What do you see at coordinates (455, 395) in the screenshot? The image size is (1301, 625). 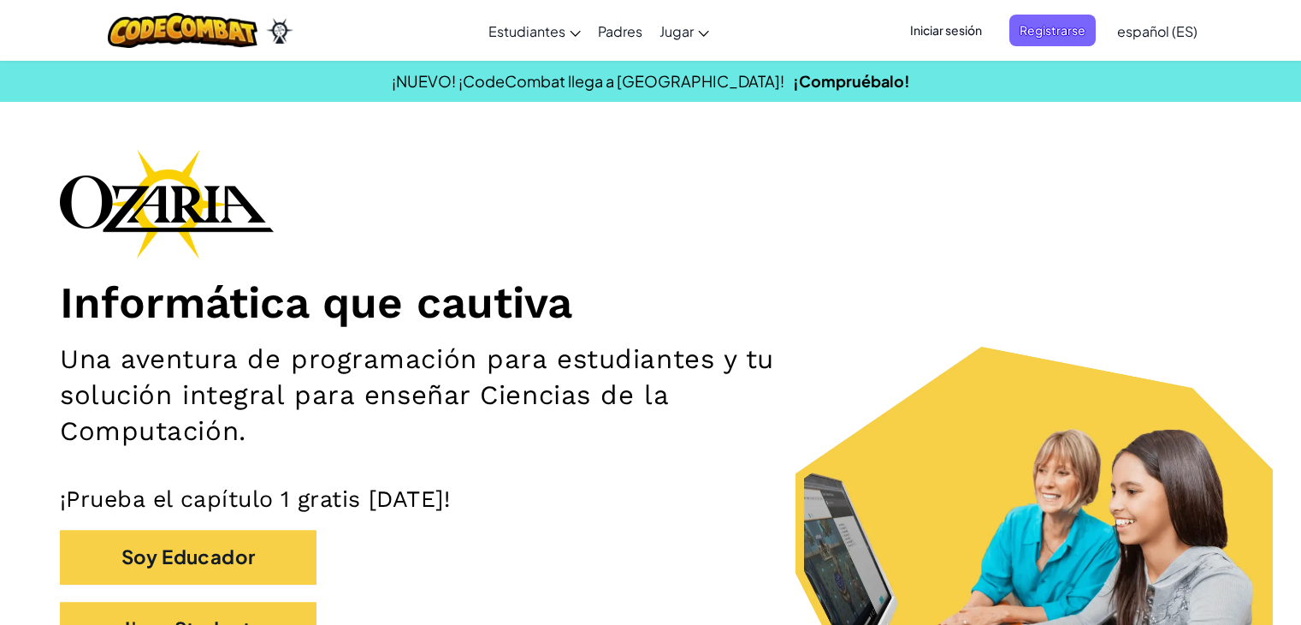 I see `h2: Una aventura de programación para estudiantes y tu solución integral para enseñar Ciencias de la ...` at bounding box center [455, 395].